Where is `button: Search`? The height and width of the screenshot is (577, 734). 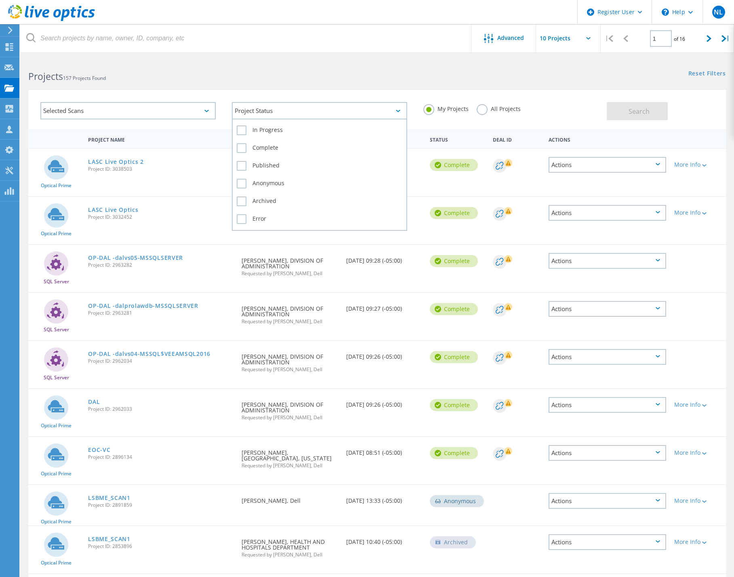 button: Search is located at coordinates (637, 111).